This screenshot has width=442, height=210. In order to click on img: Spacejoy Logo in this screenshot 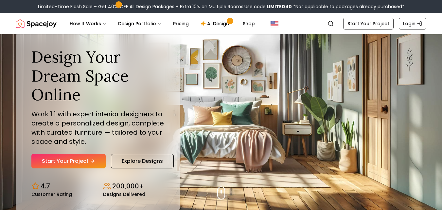, I will do `click(36, 24)`.